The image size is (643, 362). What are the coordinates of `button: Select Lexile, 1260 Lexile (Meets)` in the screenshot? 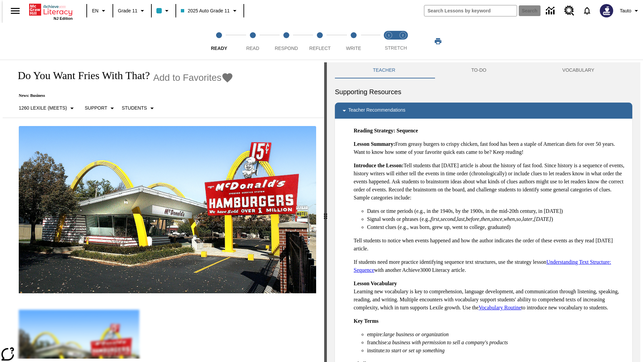 It's located at (47, 108).